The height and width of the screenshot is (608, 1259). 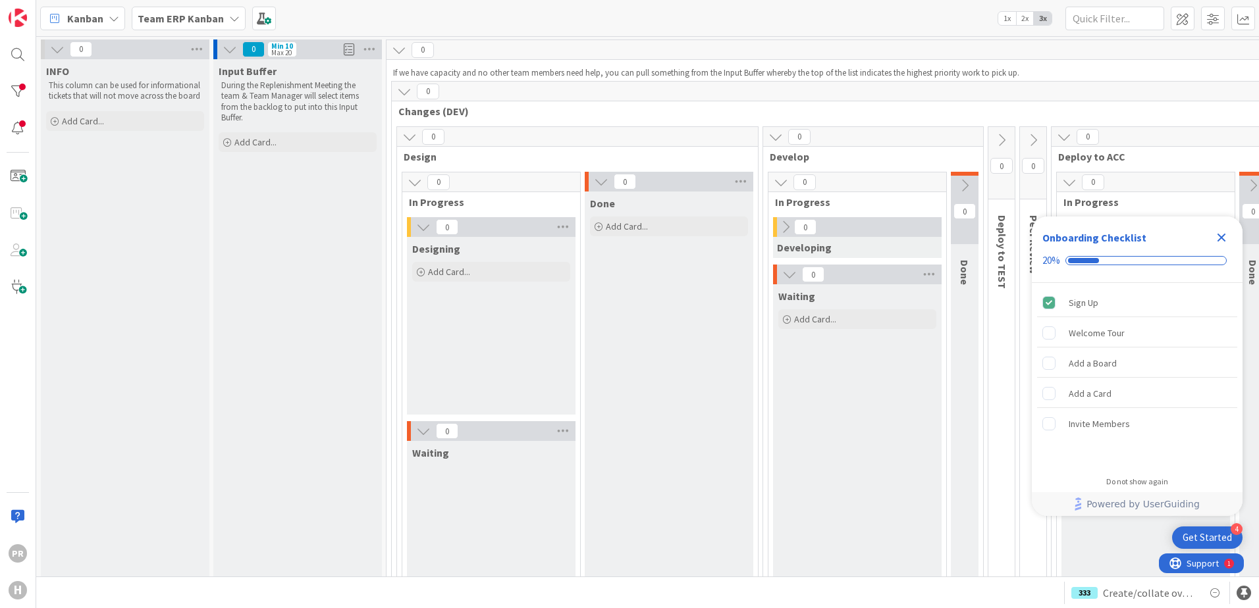 I want to click on span: Design, so click(x=572, y=157).